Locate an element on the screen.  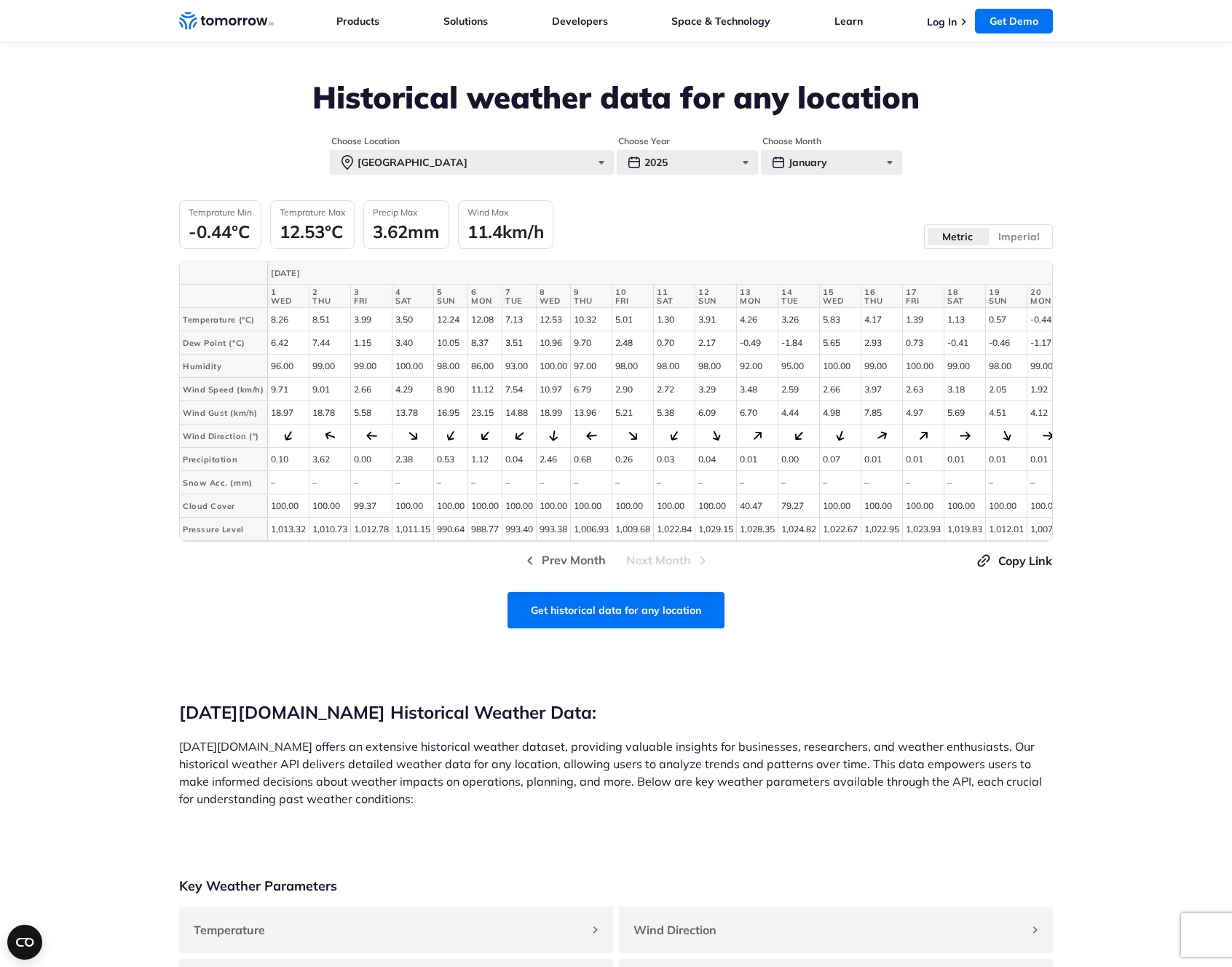
td: 10.05 is located at coordinates (450, 343).